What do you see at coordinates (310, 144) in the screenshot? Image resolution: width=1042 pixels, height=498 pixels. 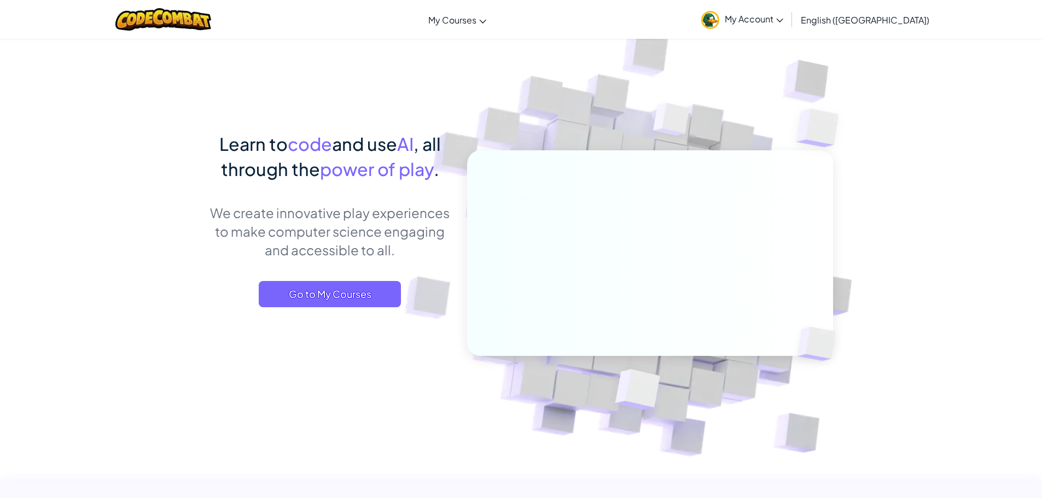 I see `span: code` at bounding box center [310, 144].